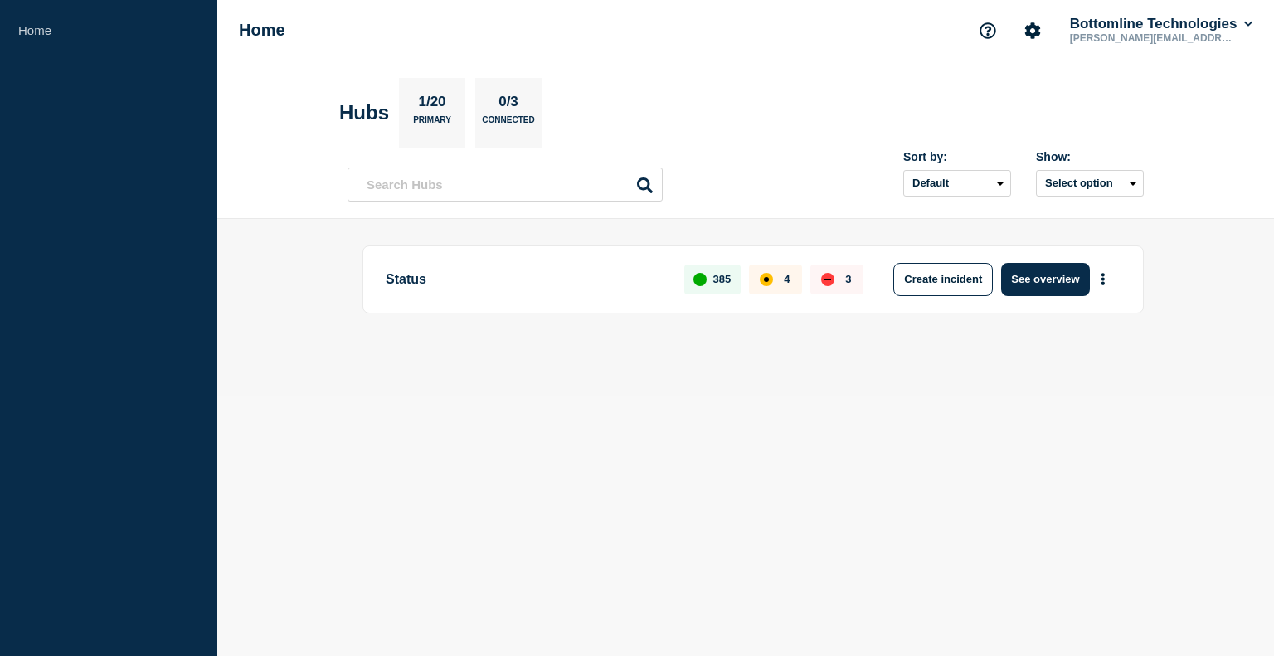 The width and height of the screenshot is (1274, 656). Describe the element at coordinates (786, 279) in the screenshot. I see `p: 4` at that location.